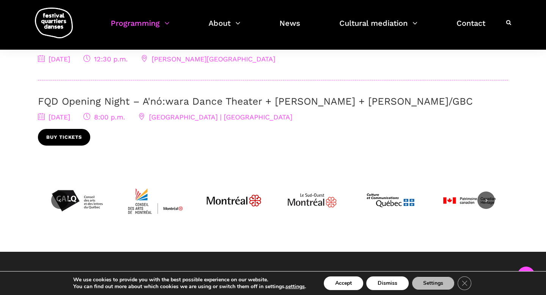  What do you see at coordinates (378, 28) in the screenshot?
I see `a: Cultural mediation` at bounding box center [378, 28].